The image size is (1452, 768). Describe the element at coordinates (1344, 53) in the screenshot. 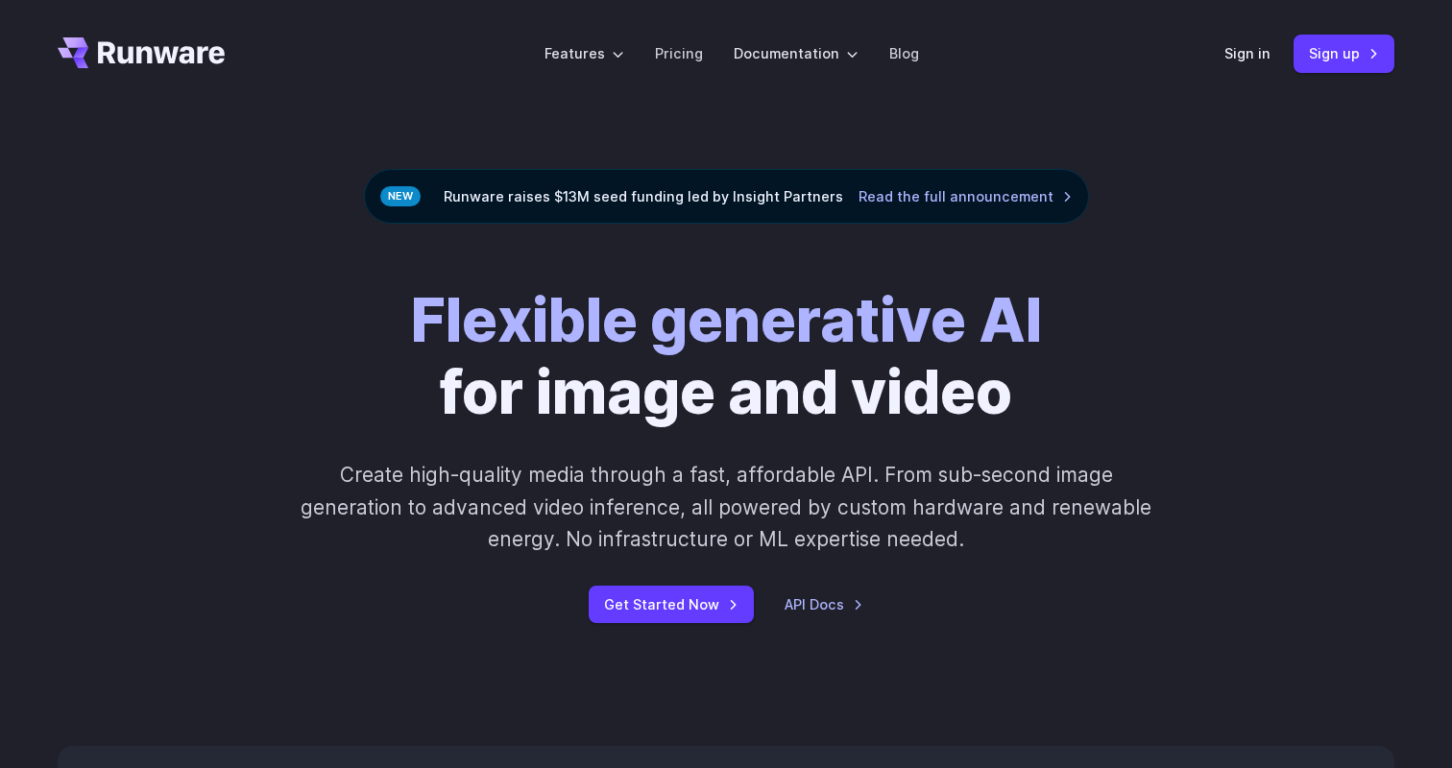

I see `a: Sign up` at that location.